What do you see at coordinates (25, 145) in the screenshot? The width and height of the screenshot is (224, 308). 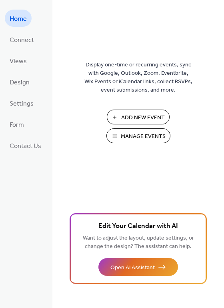 I see `a: Contact Us` at bounding box center [25, 145].